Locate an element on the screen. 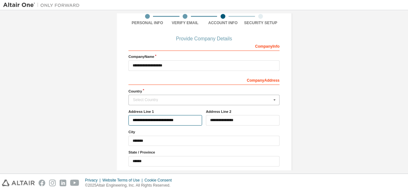 The width and height of the screenshot is (408, 192). div: Verify Email is located at coordinates (185, 23).